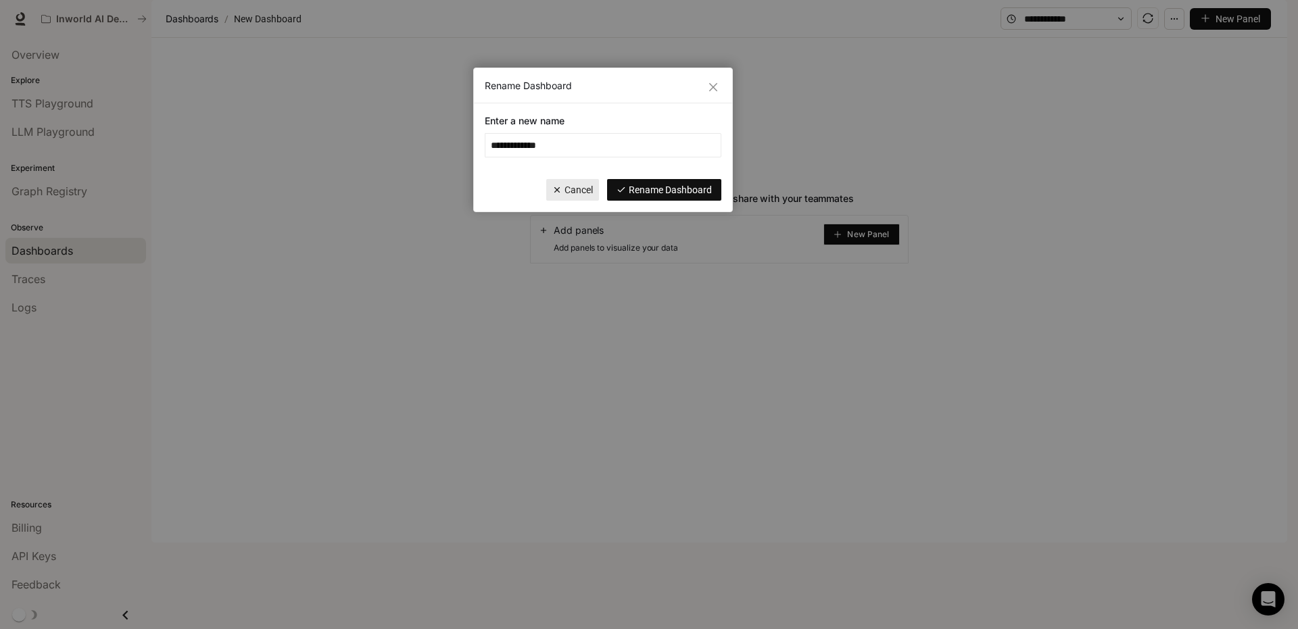 The width and height of the screenshot is (1298, 629). I want to click on span: Cancel, so click(579, 190).